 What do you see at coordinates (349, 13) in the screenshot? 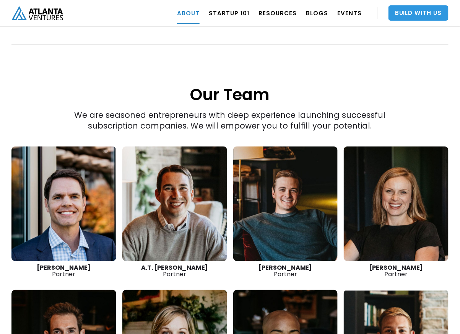
I see `a: EVENTS` at bounding box center [349, 13].